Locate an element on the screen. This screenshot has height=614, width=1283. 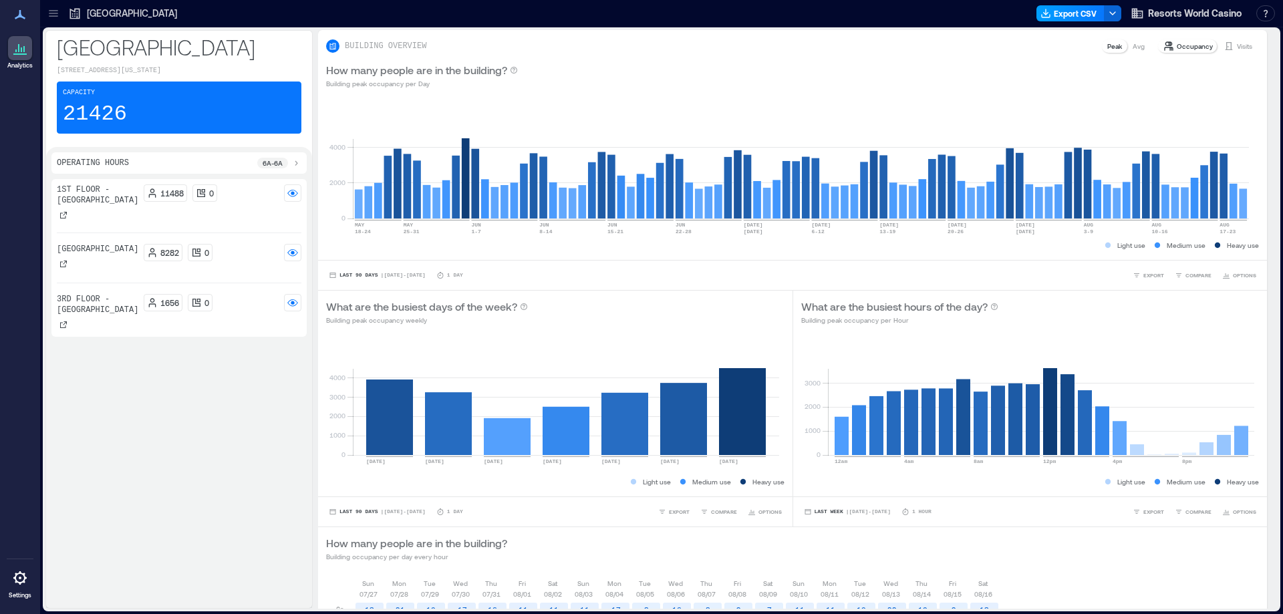
p: 08/12 is located at coordinates (860, 594).